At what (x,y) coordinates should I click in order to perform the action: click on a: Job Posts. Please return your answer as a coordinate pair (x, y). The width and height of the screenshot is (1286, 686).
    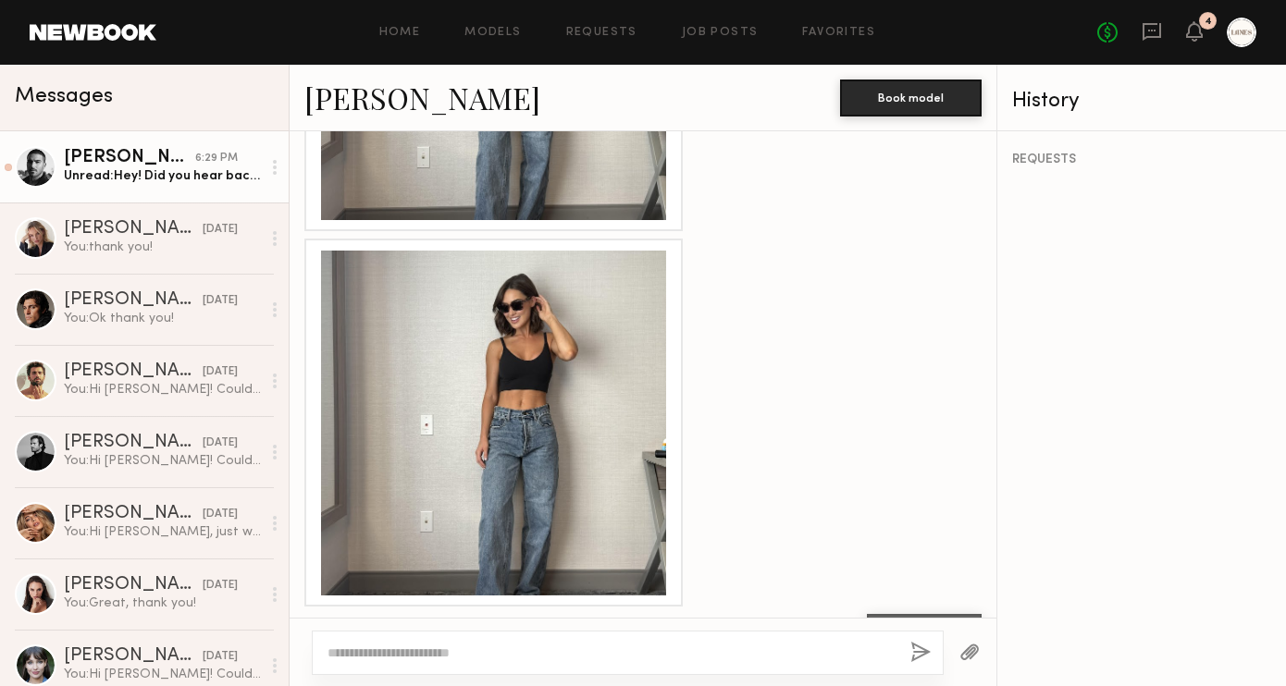
    Looking at the image, I should click on (720, 32).